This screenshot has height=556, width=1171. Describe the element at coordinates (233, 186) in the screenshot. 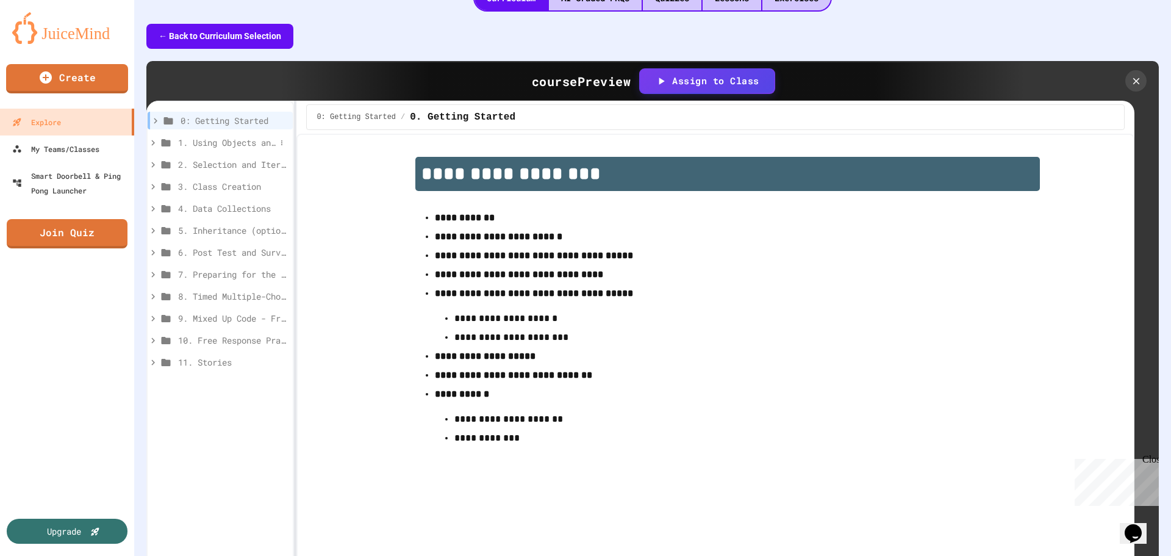

I see `span: 3. Class Creation` at that location.